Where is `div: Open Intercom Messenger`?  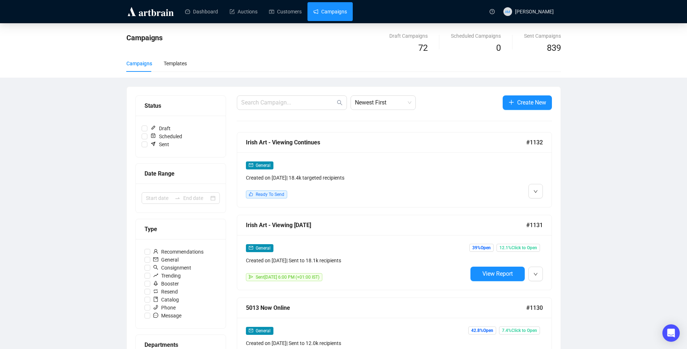 div: Open Intercom Messenger is located at coordinates (671, 333).